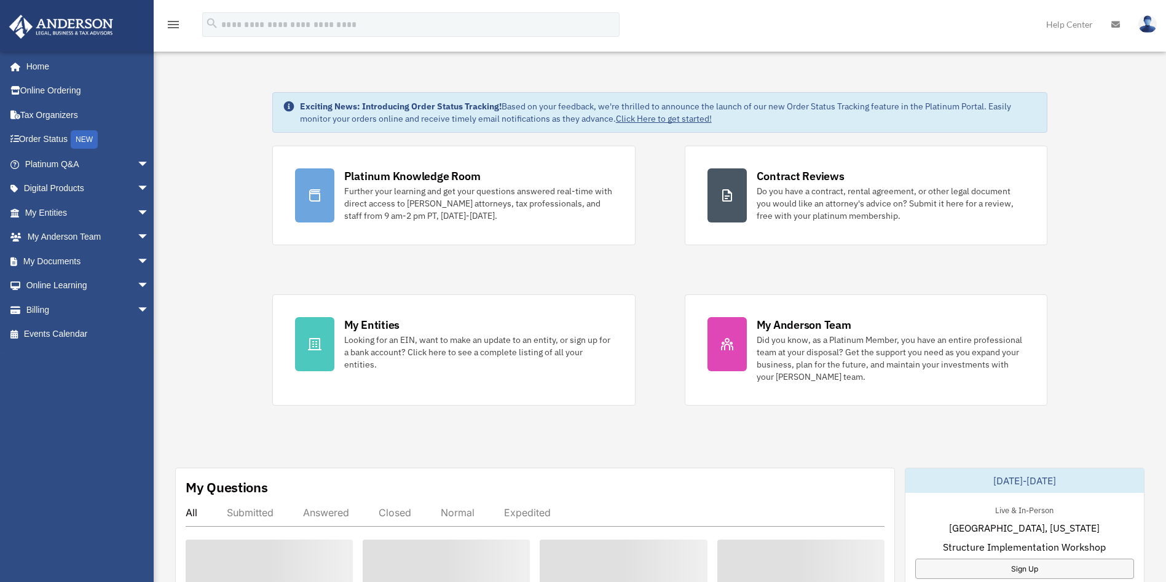  Describe the element at coordinates (804, 325) in the screenshot. I see `div: My Anderson Team` at that location.